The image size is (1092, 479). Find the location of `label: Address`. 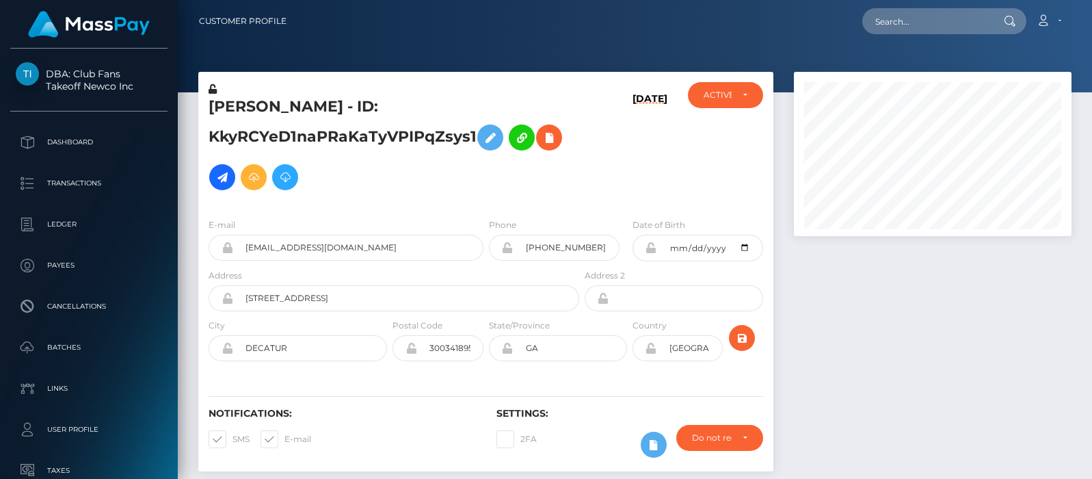

label: Address is located at coordinates (225, 276).